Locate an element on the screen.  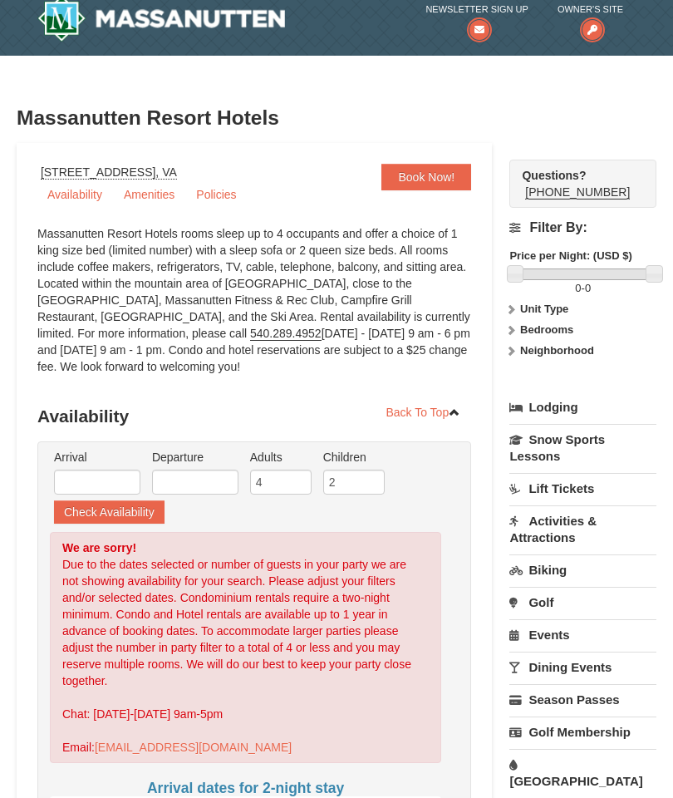
a: Dining Events is located at coordinates (583, 667).